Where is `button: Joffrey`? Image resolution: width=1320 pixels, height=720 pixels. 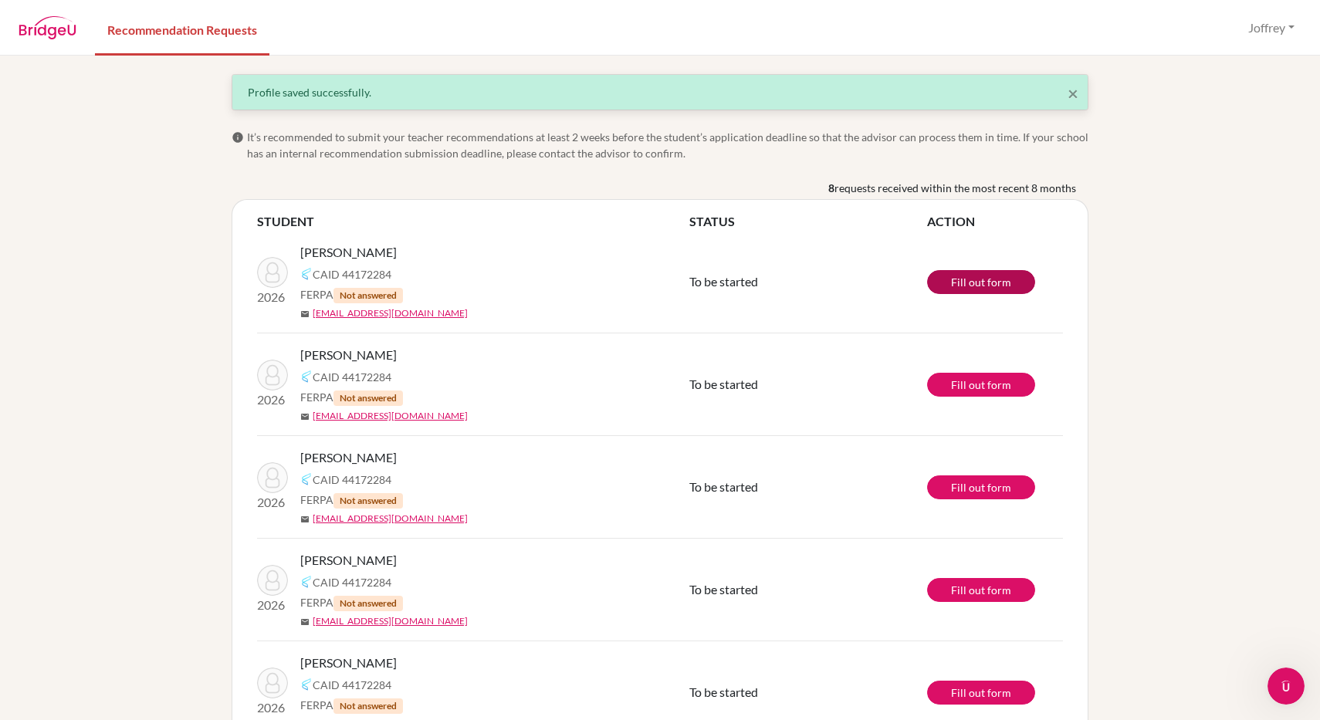 button: Joffrey is located at coordinates (1271, 28).